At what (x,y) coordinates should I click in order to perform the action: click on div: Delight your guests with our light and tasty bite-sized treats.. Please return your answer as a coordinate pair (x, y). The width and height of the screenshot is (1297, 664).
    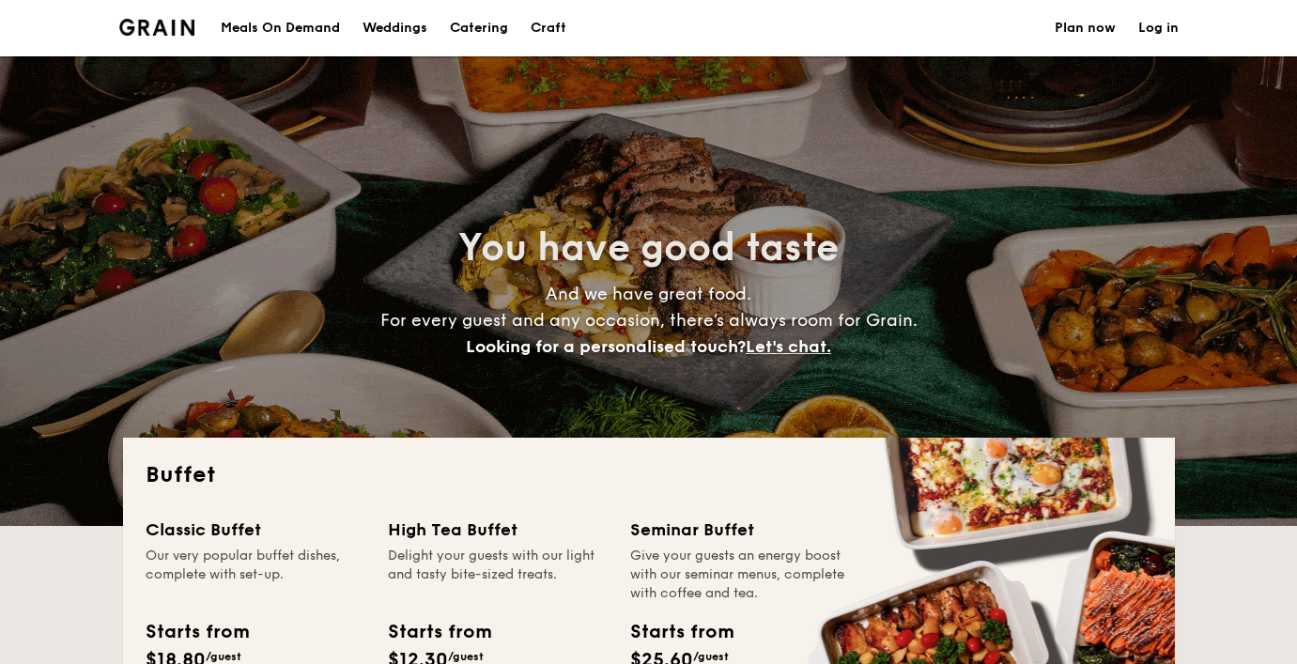
    Looking at the image, I should click on (498, 575).